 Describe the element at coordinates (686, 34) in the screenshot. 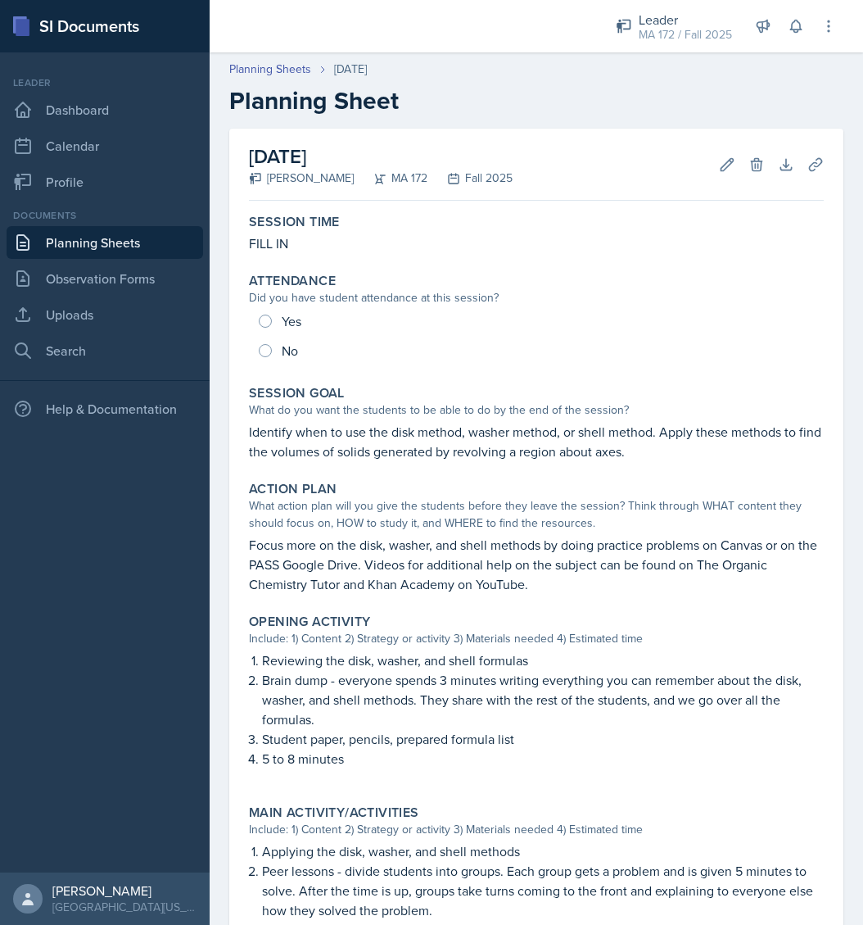

I see `div: MA 172 / Fall 2025` at that location.